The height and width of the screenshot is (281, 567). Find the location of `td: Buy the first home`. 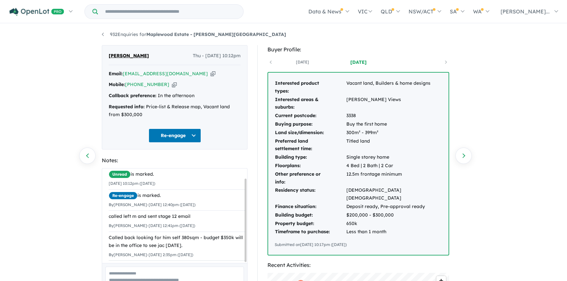

td: Buy the first home is located at coordinates (394, 124).